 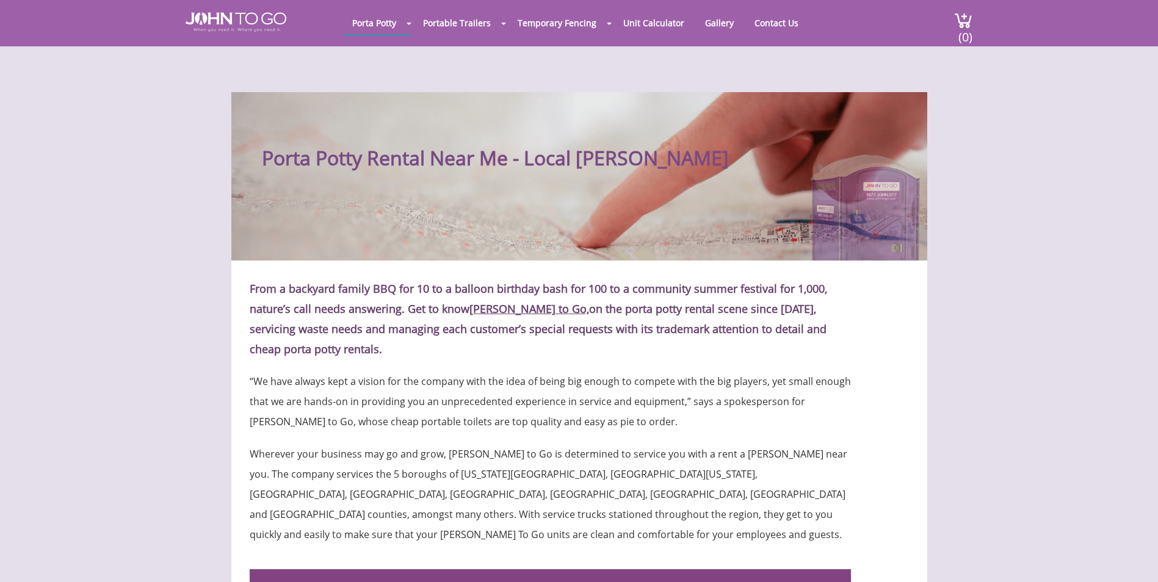 What do you see at coordinates (965, 32) in the screenshot?
I see `span: (0)` at bounding box center [965, 32].